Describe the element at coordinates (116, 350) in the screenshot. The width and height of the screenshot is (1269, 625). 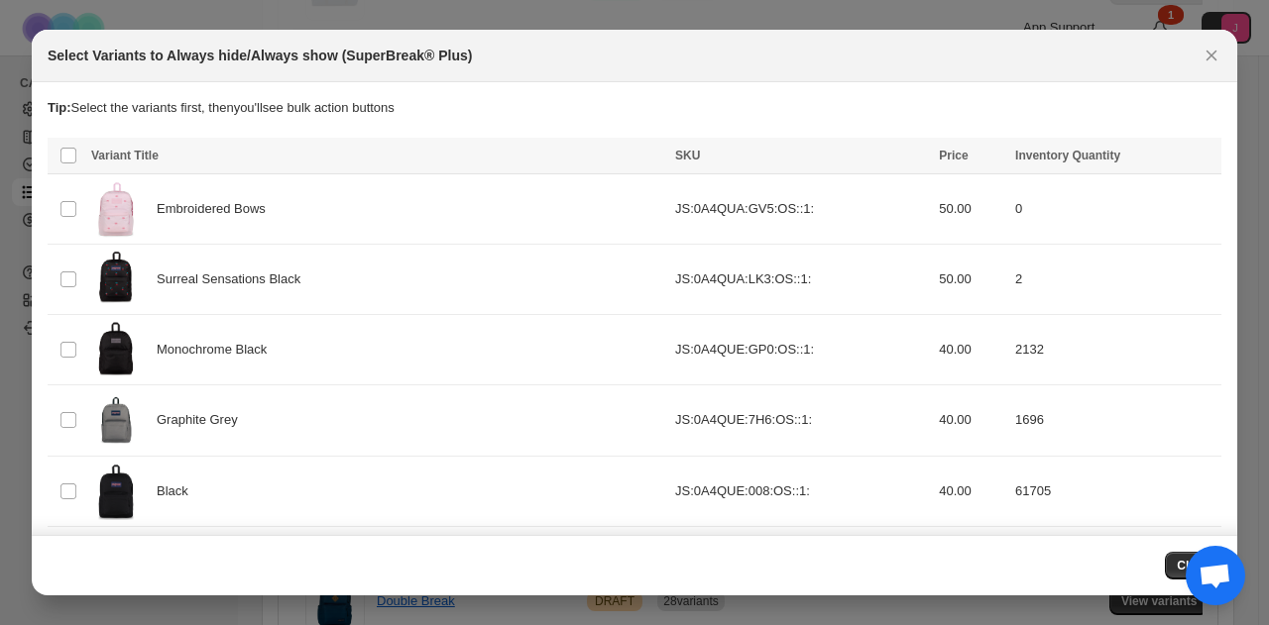
I see `img: JS0A4QUEGP0-FRONT.webp` at that location.